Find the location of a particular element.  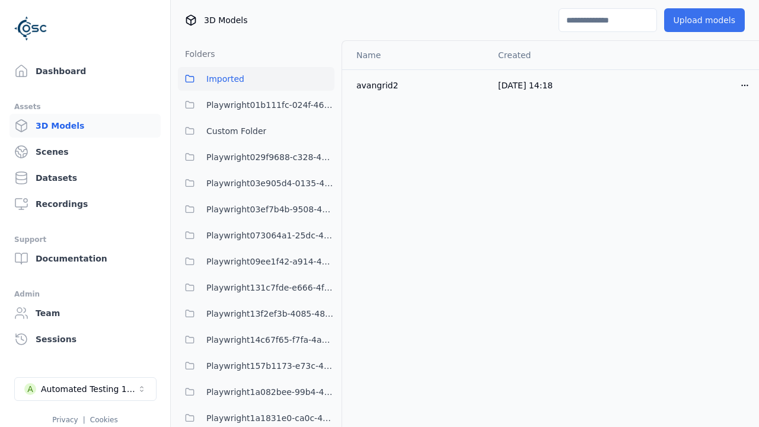

a: Team is located at coordinates (85, 313).